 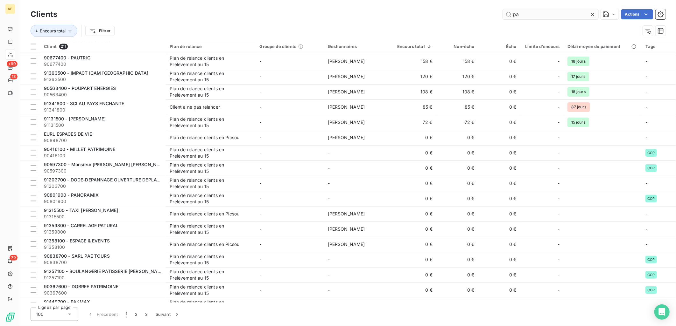 What do you see at coordinates (80, 150) in the screenshot?
I see `span: 90416100 - MILLET PATRIMOINE` at bounding box center [80, 150].